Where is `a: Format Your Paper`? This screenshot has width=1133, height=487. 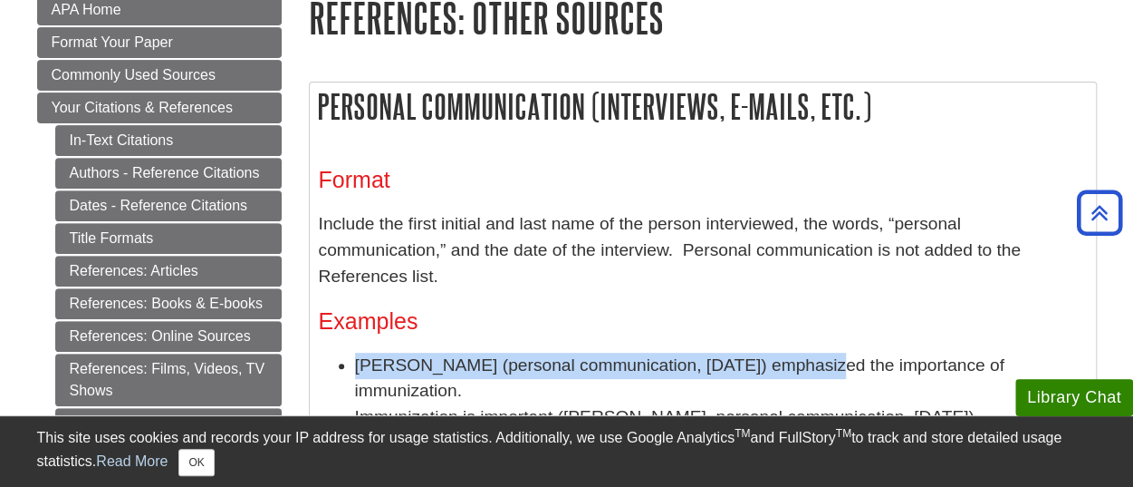 a: Format Your Paper is located at coordinates (159, 43).